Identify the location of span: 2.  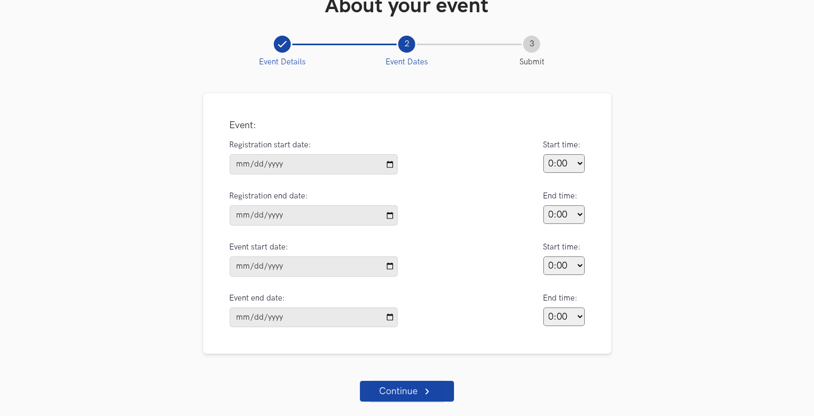
(407, 44).